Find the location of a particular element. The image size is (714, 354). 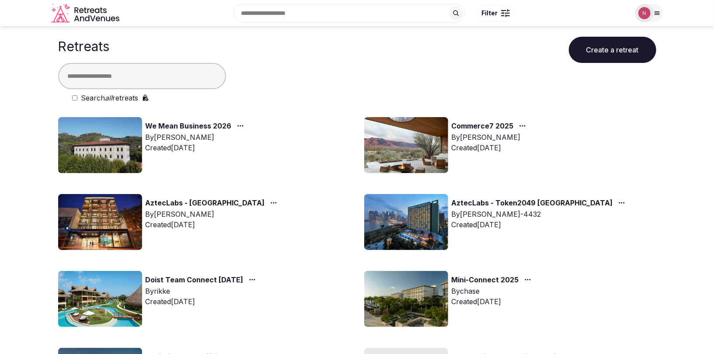

a: Mini-Connect 2025 is located at coordinates (486, 280).